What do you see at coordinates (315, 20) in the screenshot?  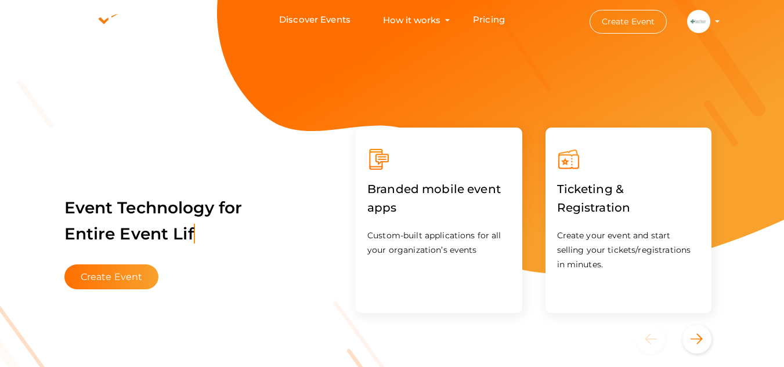 I see `a: Discover Events` at bounding box center [315, 20].